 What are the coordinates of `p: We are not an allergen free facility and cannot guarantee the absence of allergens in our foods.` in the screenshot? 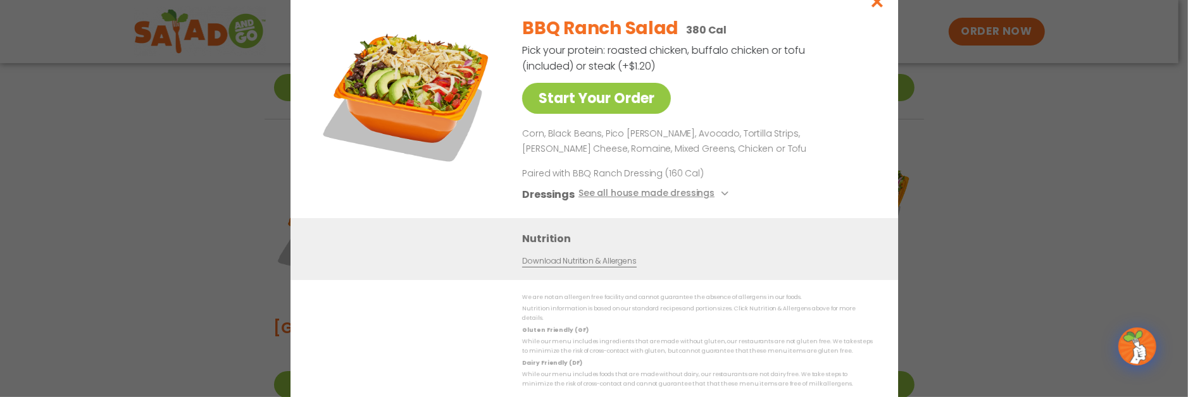 It's located at (697, 297).